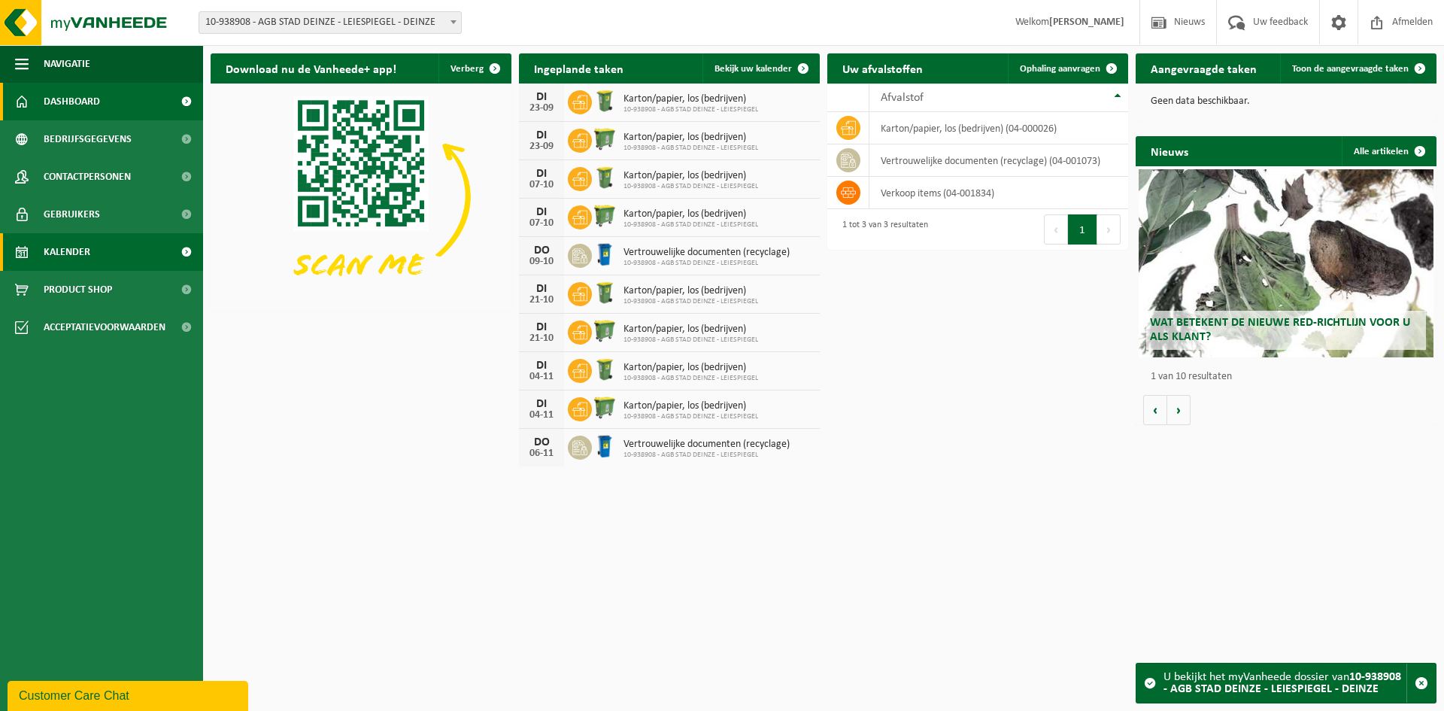 Image resolution: width=1444 pixels, height=711 pixels. What do you see at coordinates (1060, 68) in the screenshot?
I see `span: Ophaling aanvragen` at bounding box center [1060, 68].